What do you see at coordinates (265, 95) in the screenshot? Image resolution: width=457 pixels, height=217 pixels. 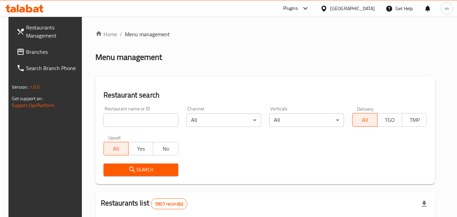 I see `h2: Restaurant search` at bounding box center [265, 95].